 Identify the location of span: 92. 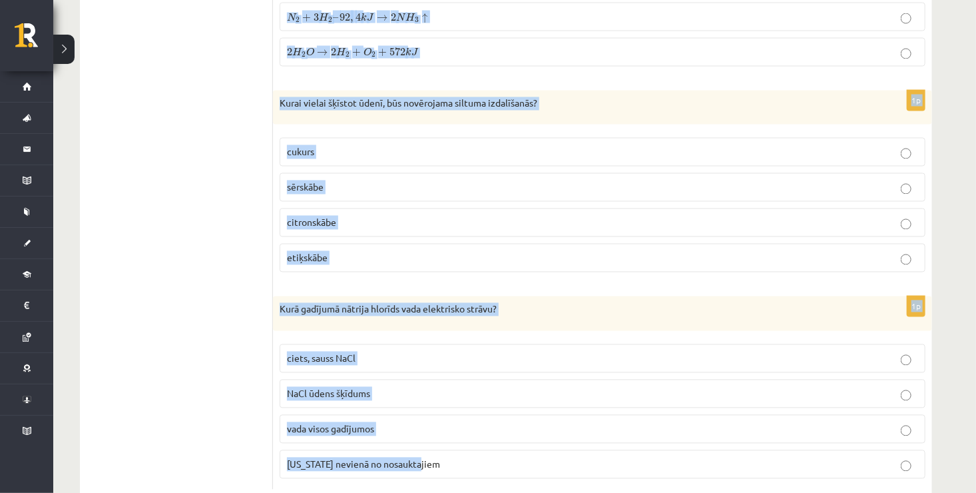
(346, 17).